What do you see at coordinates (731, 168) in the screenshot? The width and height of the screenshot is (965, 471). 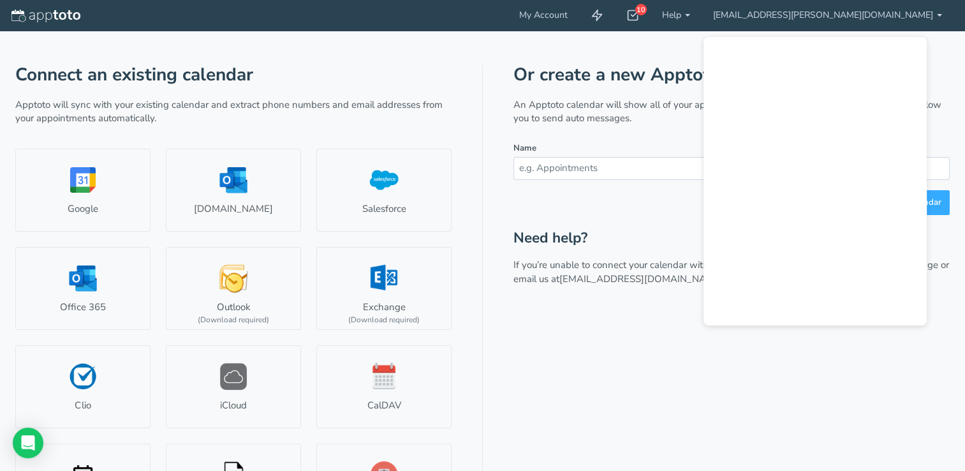 I see `input: e.g. Appointments` at bounding box center [731, 168].